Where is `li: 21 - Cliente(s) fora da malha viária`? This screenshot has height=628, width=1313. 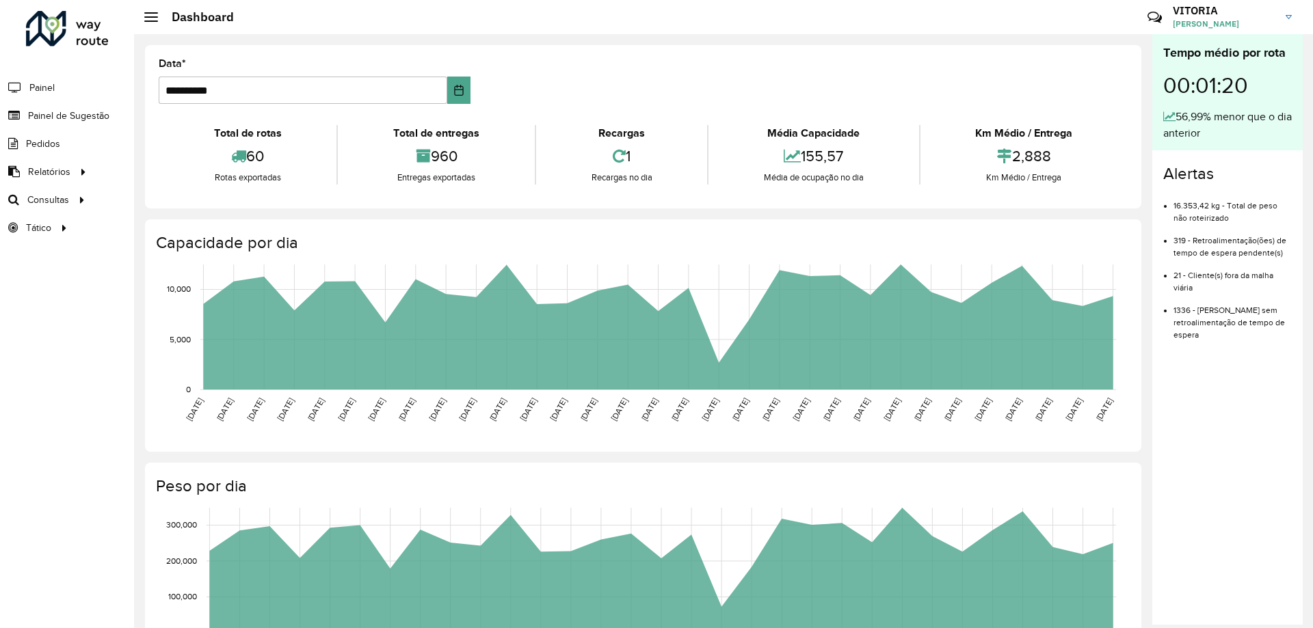 li: 21 - Cliente(s) fora da malha viária is located at coordinates (1232, 276).